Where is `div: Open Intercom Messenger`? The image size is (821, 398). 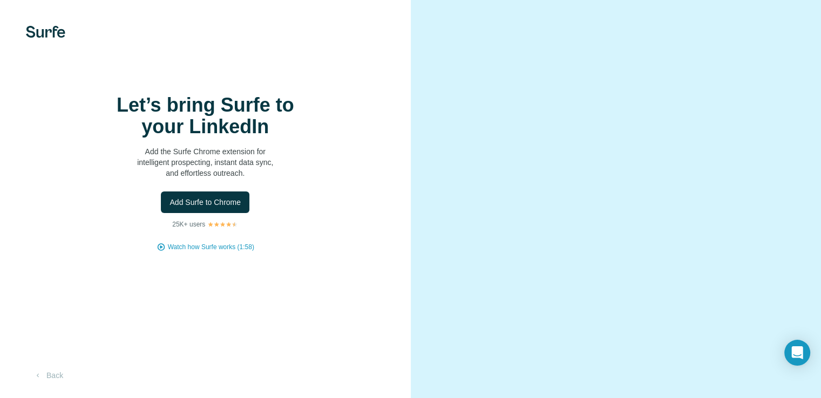 div: Open Intercom Messenger is located at coordinates (797, 353).